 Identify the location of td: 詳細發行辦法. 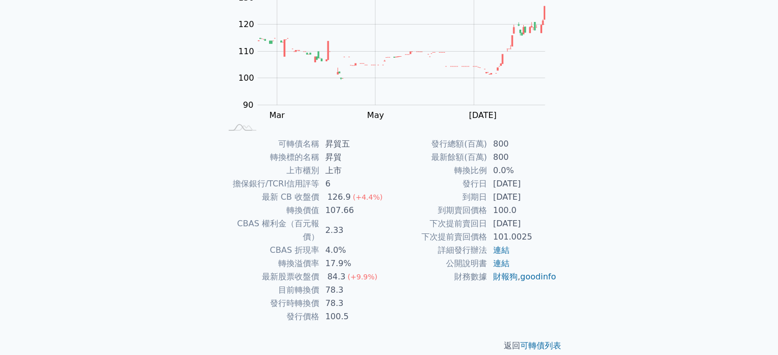
(438, 251).